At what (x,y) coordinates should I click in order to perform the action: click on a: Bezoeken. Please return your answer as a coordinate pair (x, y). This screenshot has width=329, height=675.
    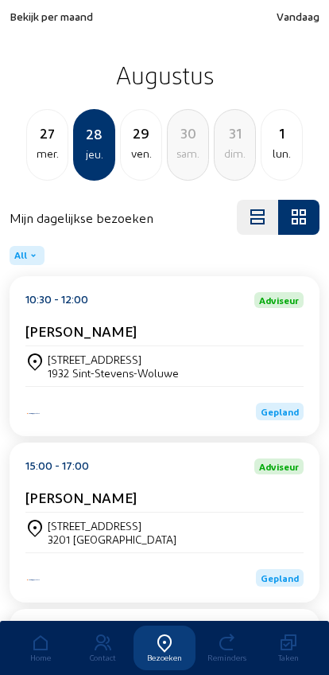
    Looking at the image, I should click on (165, 648).